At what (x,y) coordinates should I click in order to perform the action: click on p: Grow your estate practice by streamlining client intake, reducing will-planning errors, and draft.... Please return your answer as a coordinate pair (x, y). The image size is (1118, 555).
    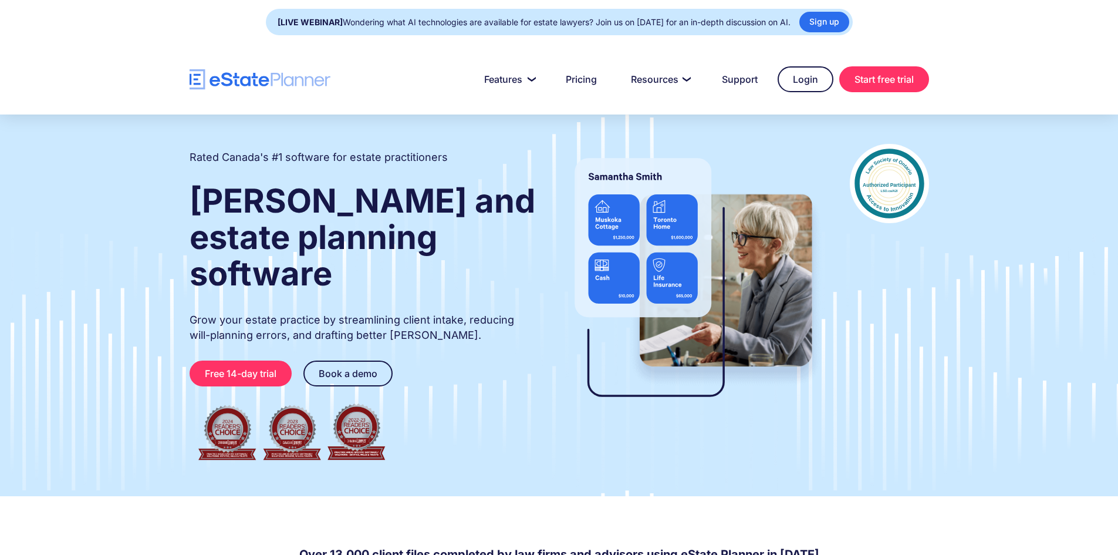
    Looking at the image, I should click on (363, 327).